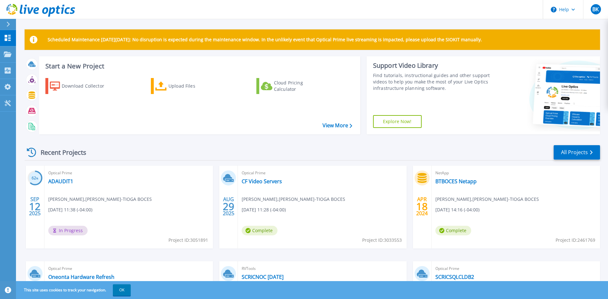  I want to click on a: BTBOCES Netapp, so click(456, 181).